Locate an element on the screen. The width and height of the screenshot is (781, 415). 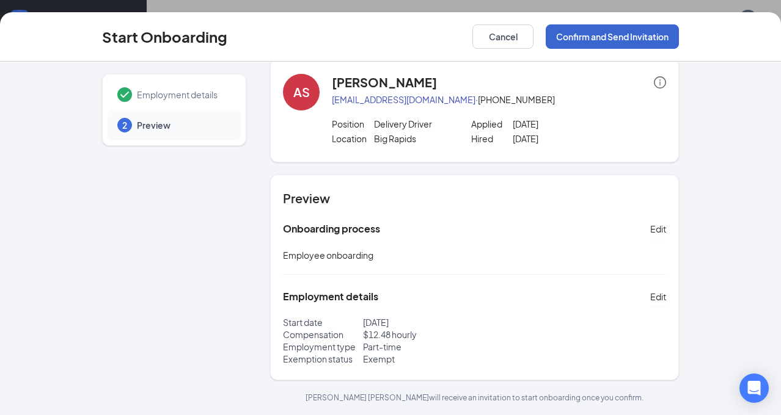
span: 2 is located at coordinates (125, 125).